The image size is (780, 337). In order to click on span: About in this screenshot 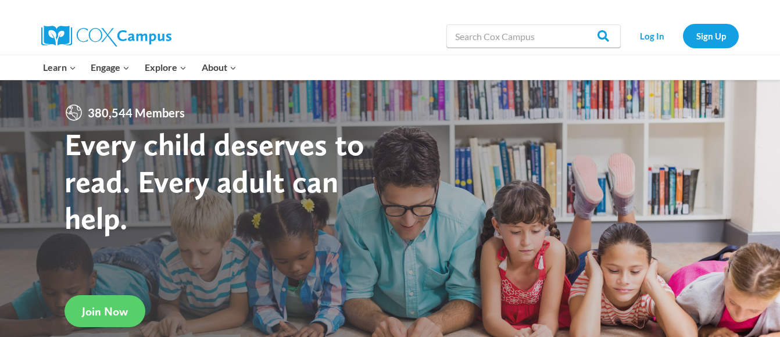, I will do `click(219, 67)`.